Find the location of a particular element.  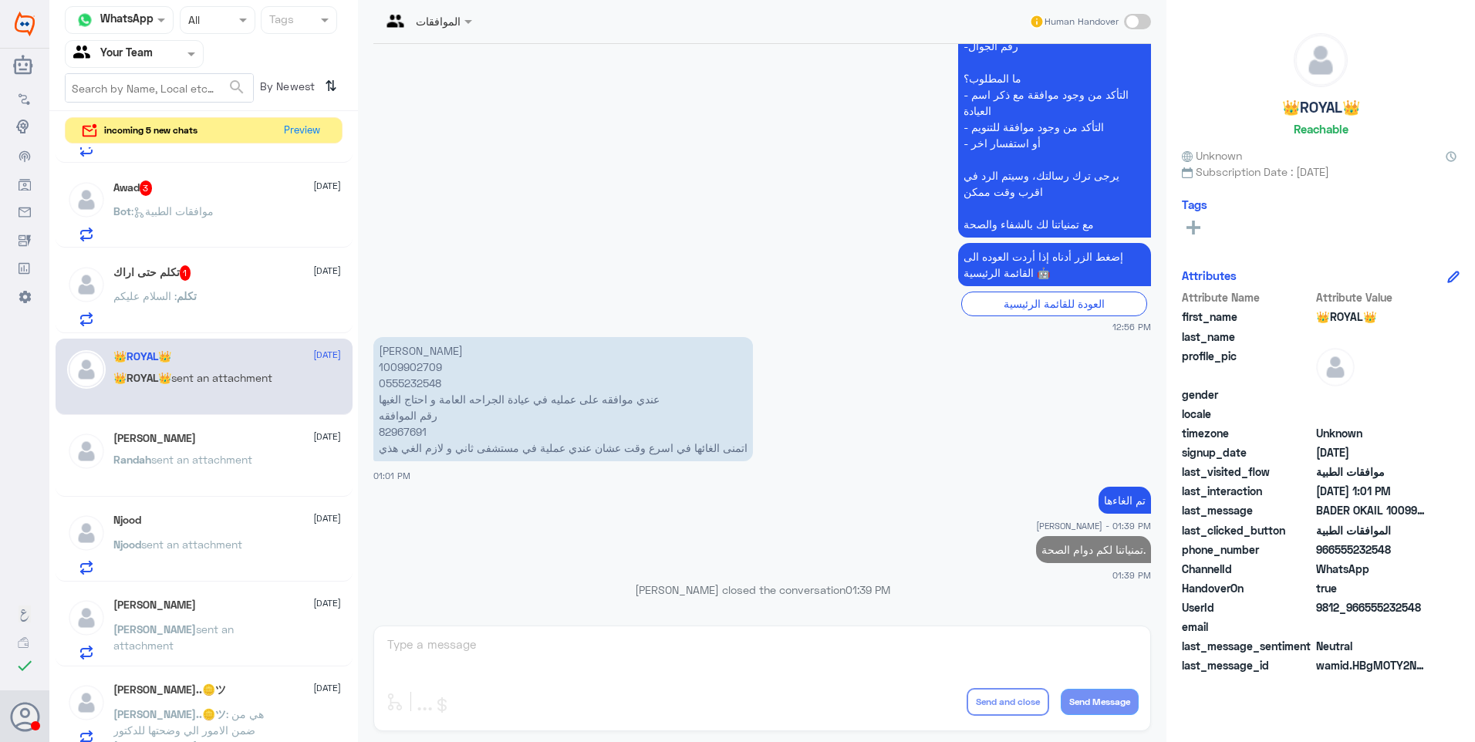

span: search is located at coordinates (237, 87).